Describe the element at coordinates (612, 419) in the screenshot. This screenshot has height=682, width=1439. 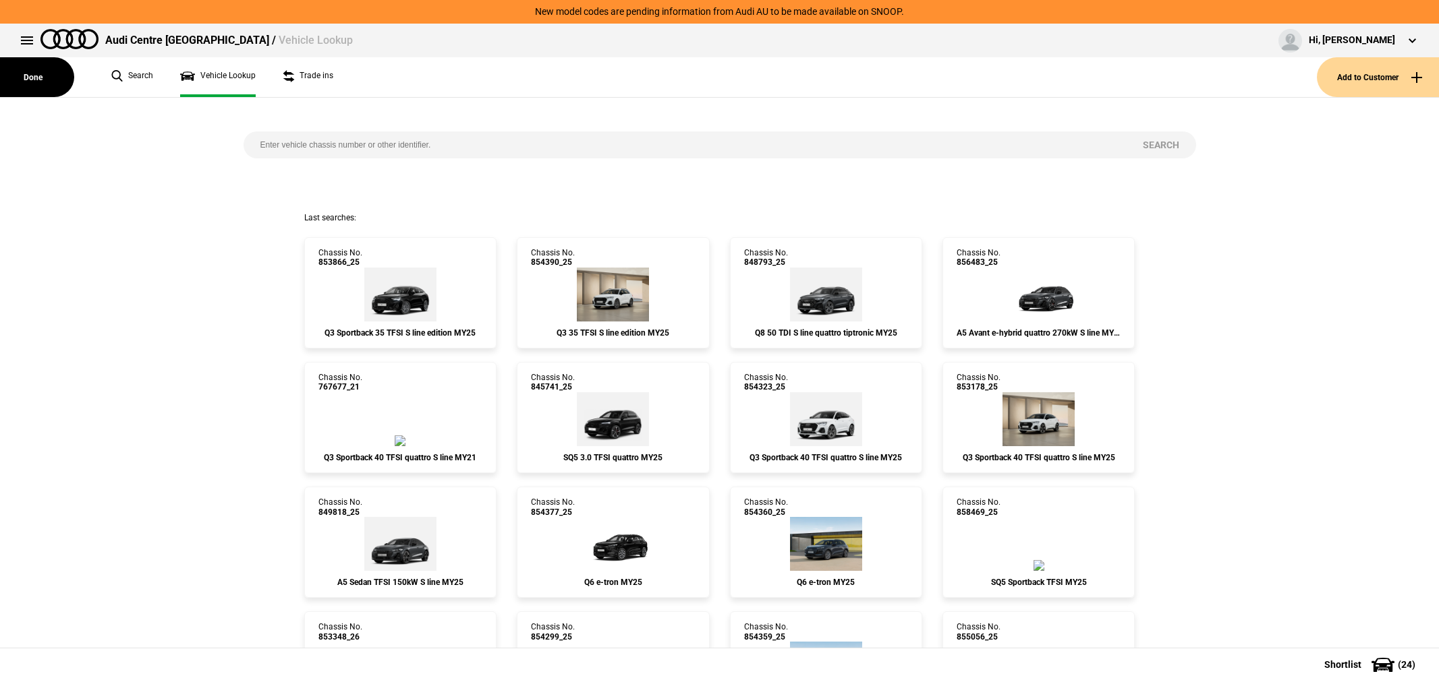
I see `img: Audi_FYGS4A_25_EI_0E0E_4ZP_45I_6FJ_3S2_(Nadin:_3S2_45I_4ZP_6FJ_C52)_ext.png` at that location.